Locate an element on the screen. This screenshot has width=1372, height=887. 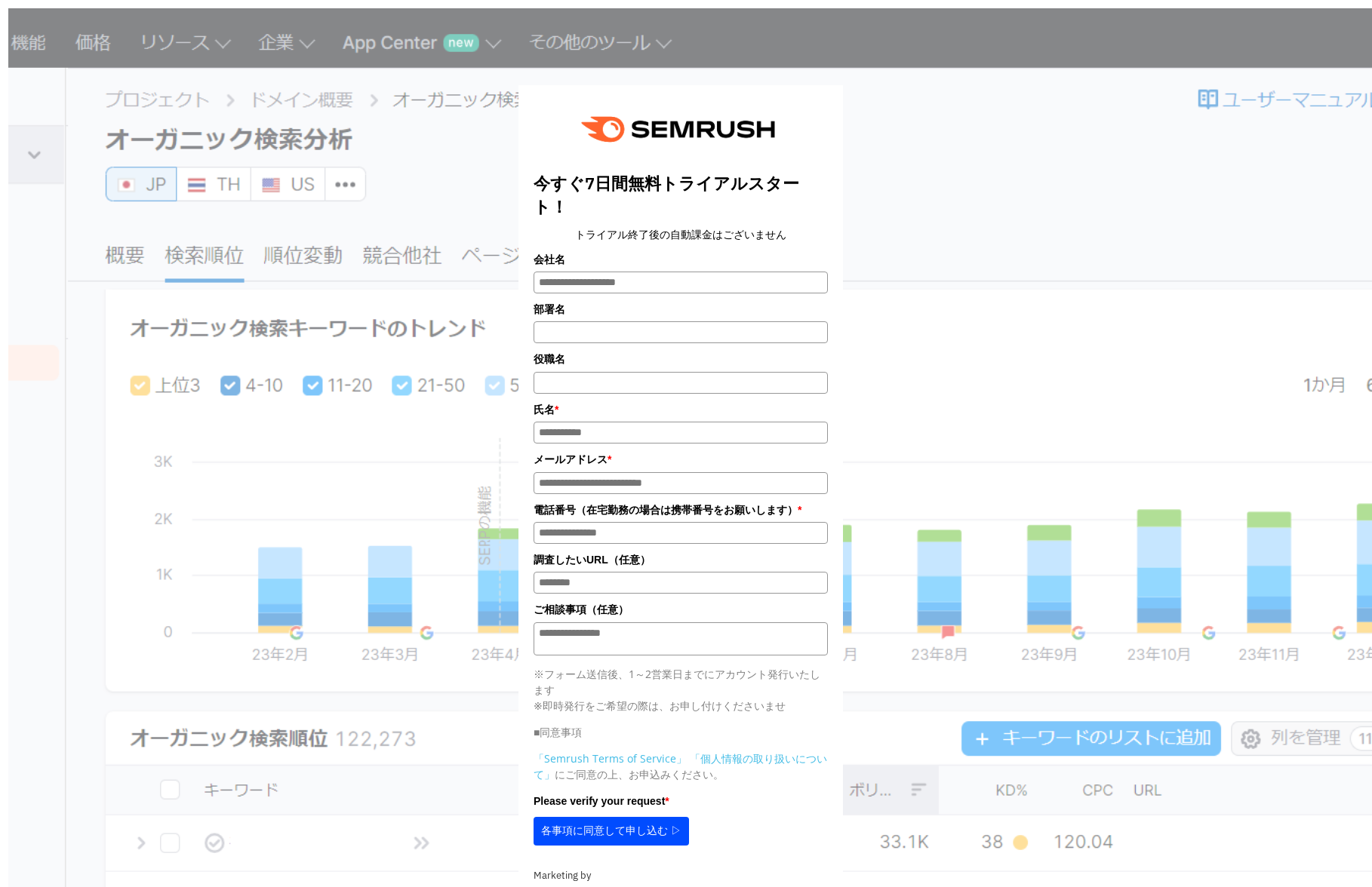
label: ご相談事項（任意） is located at coordinates (681, 610).